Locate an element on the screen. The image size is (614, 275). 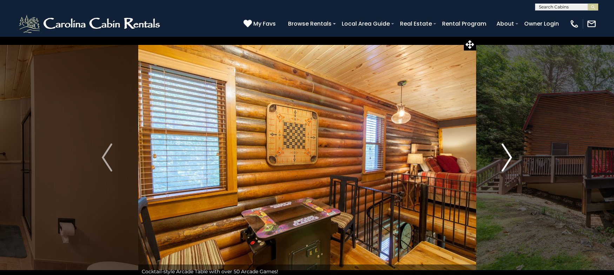
a: My Favs is located at coordinates (261, 24).